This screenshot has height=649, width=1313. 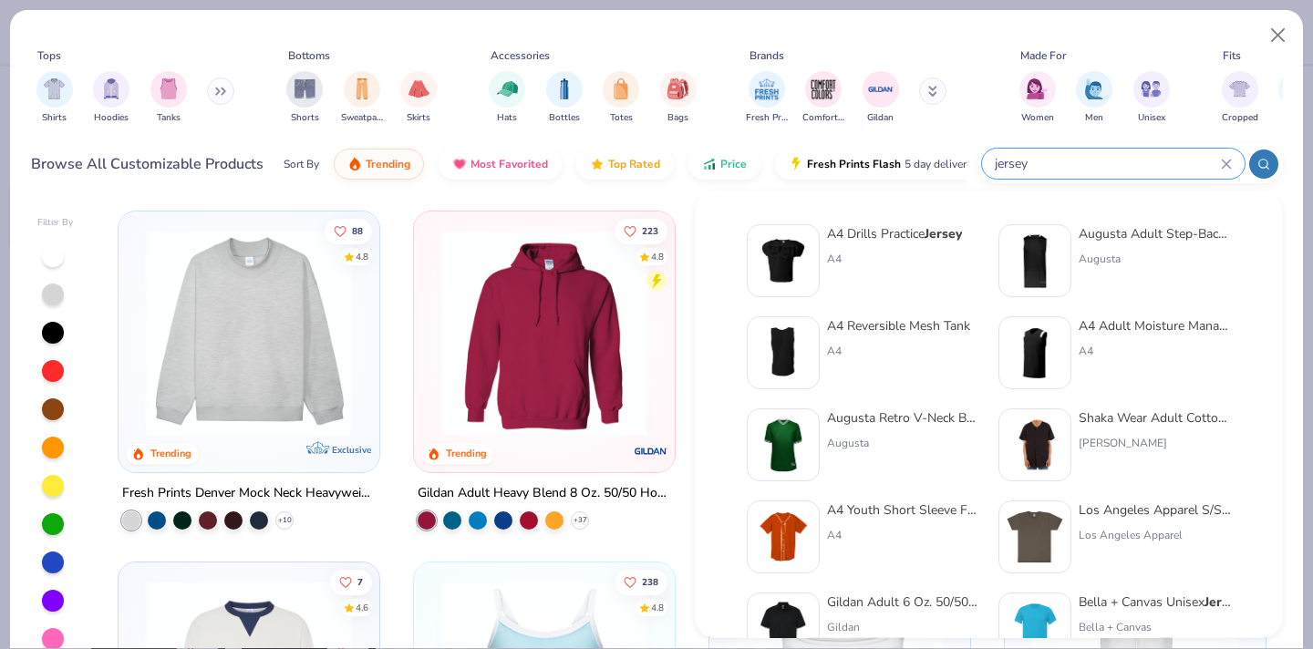 What do you see at coordinates (1151, 88) in the screenshot?
I see `img: Unisex Image` at bounding box center [1151, 88].